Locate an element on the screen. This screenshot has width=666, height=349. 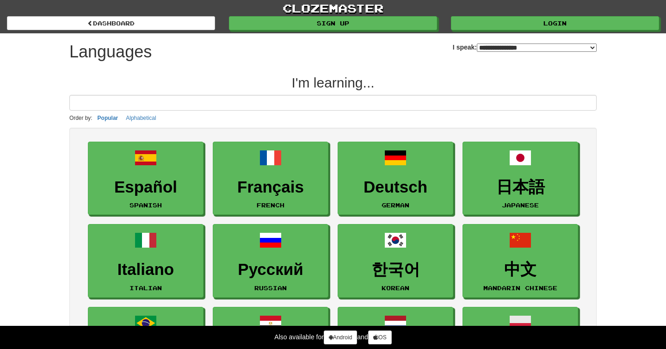
small: Mandarin Chinese is located at coordinates (520, 288).